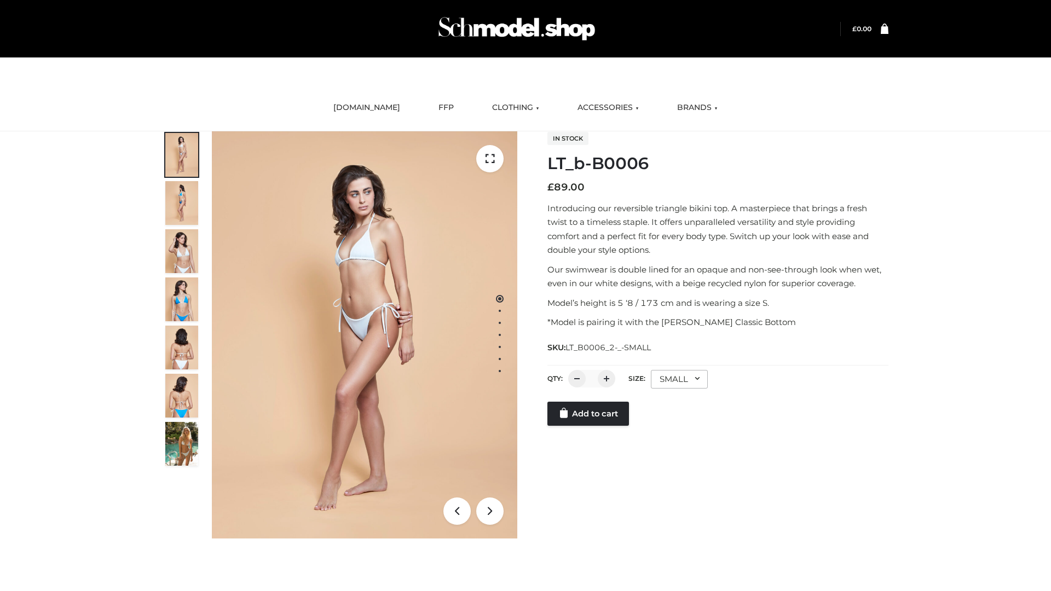 Image resolution: width=1051 pixels, height=591 pixels. I want to click on a: FFP, so click(446, 108).